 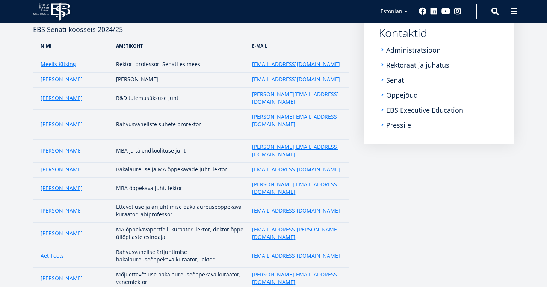 What do you see at coordinates (180, 125) in the screenshot?
I see `td: Rahvusvaheliste suhete prorektor` at bounding box center [180, 125].